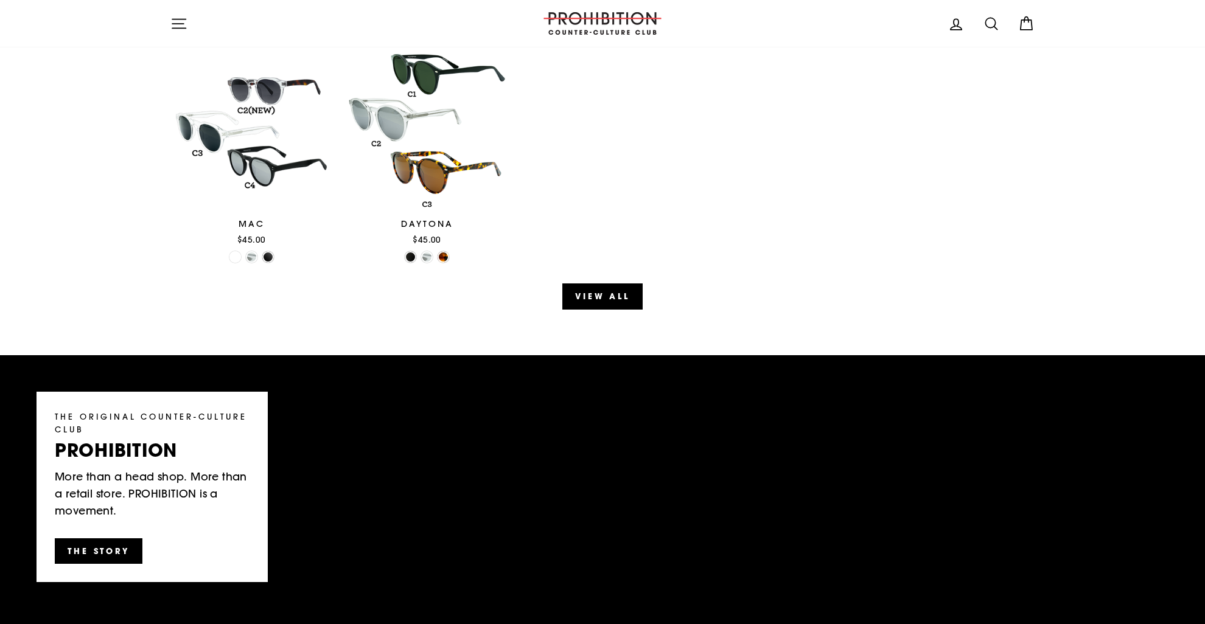 The image size is (1205, 624). What do you see at coordinates (251, 149) in the screenshot?
I see `a: MAC$45.00` at bounding box center [251, 149].